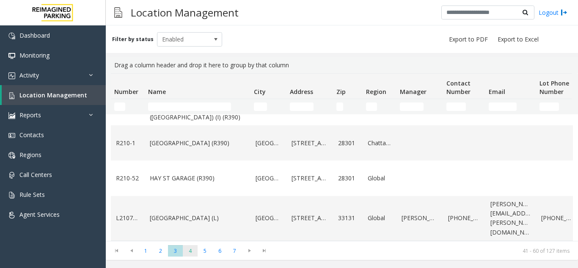  I want to click on a: Location Management, so click(54, 95).